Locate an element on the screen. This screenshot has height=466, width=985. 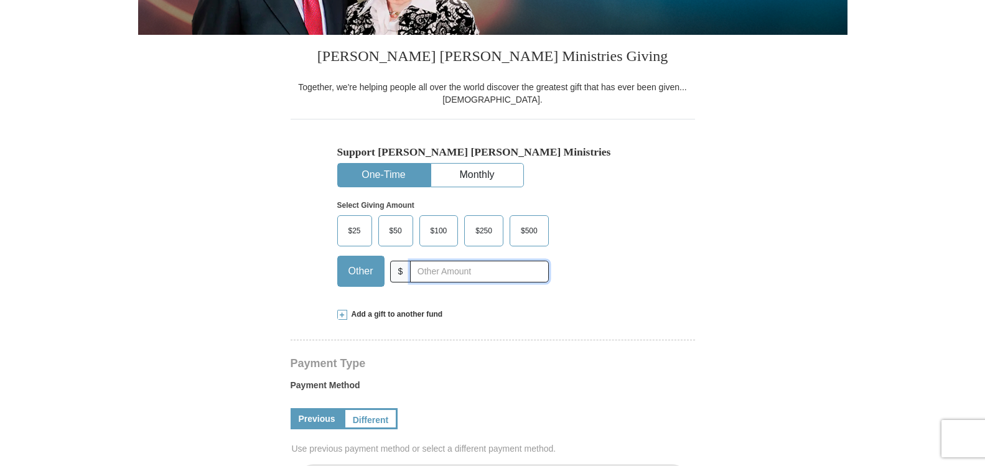
a: Different is located at coordinates (371, 419).